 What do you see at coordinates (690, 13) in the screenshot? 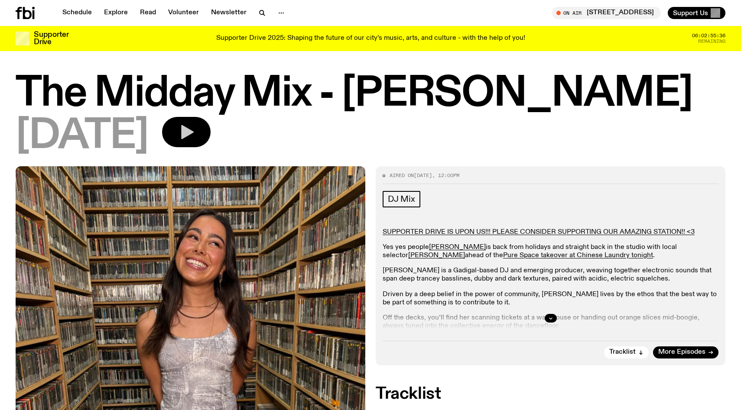
I see `span: Support Us` at bounding box center [690, 13].